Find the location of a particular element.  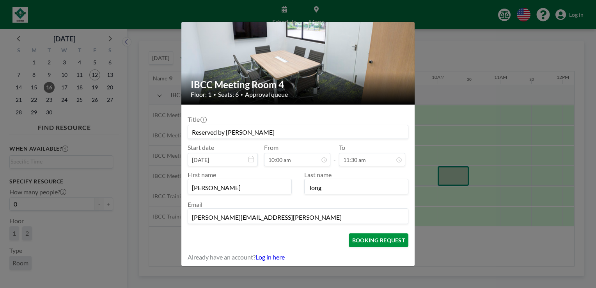

span: Already have an account? is located at coordinates (221, 257).